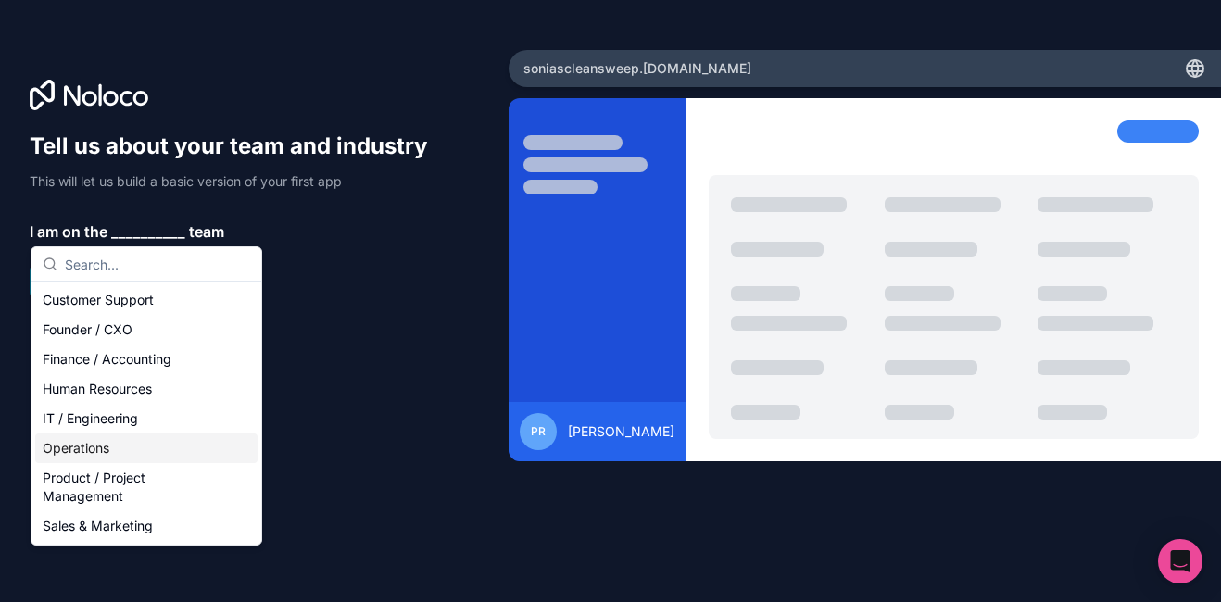 Image resolution: width=1221 pixels, height=602 pixels. What do you see at coordinates (146, 413) in the screenshot?
I see `div: Suggestions` at bounding box center [146, 413].